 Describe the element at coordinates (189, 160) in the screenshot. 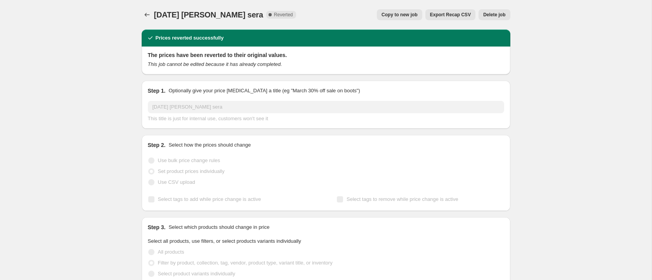

I see `span: Use bulk price change rules` at that location.